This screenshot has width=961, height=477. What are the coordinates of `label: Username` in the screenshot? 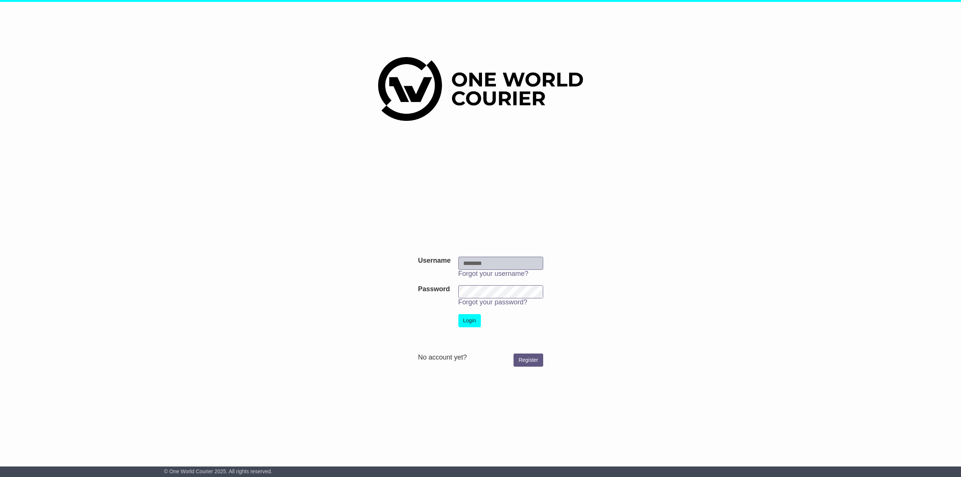 It's located at (434, 261).